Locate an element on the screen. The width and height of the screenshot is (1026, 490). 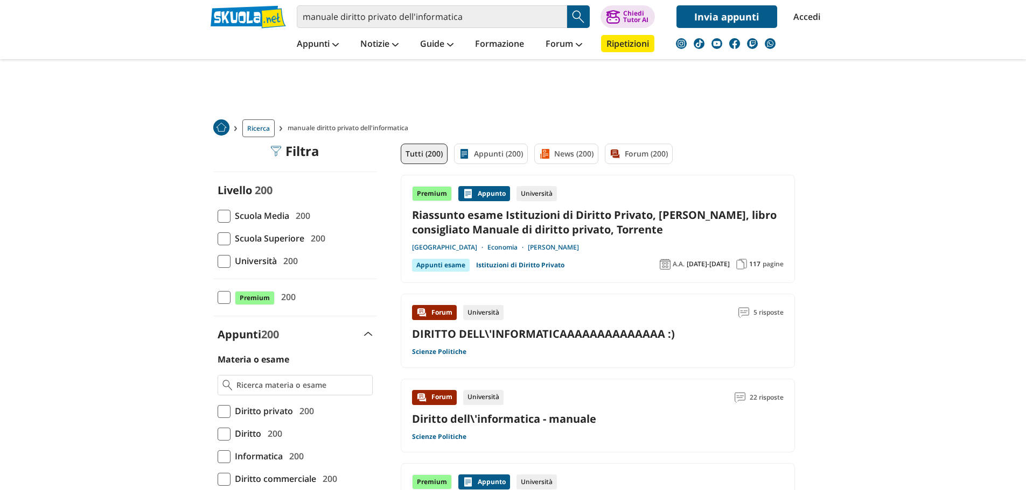
span: Scuola Superiore is located at coordinates (267, 239).